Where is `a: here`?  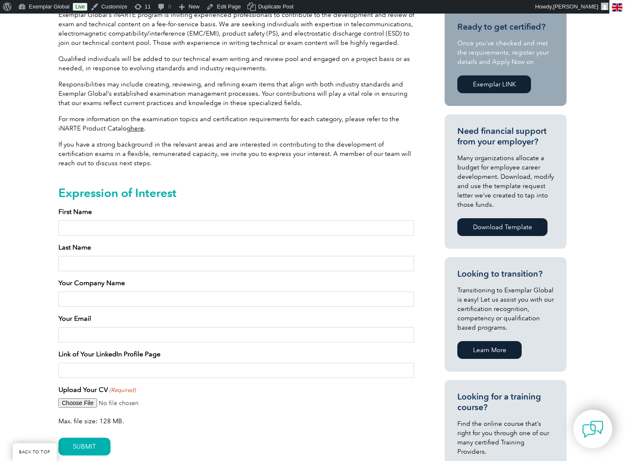 a: here is located at coordinates (137, 128).